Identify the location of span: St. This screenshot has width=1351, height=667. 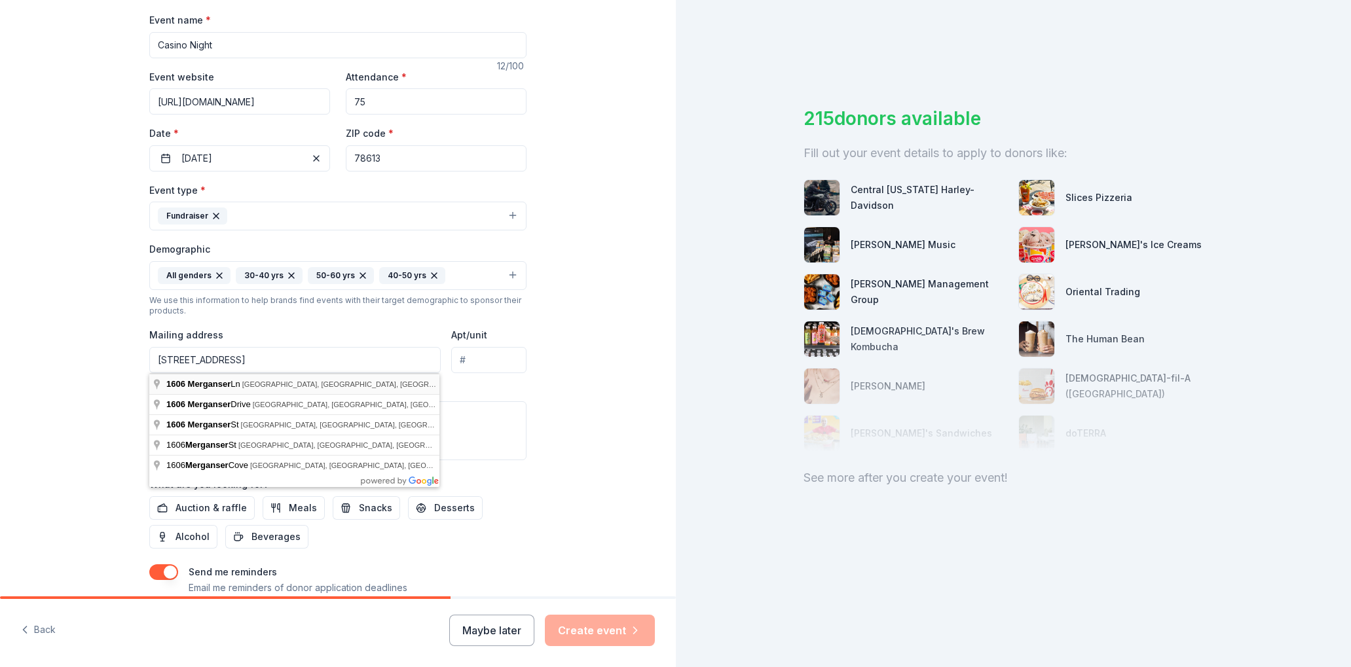
(204, 424).